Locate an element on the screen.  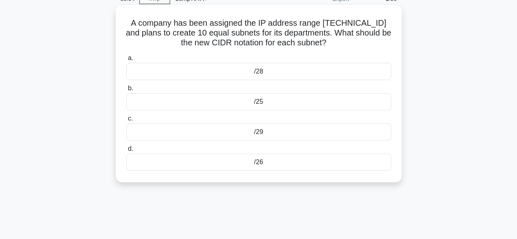
span: b. is located at coordinates (130, 88).